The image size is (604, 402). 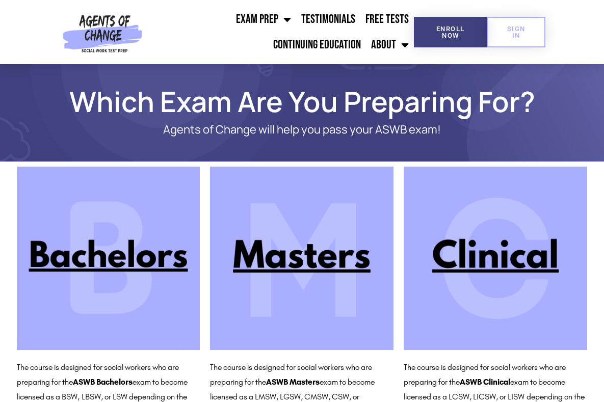 I want to click on a: Exam Prep, so click(x=264, y=19).